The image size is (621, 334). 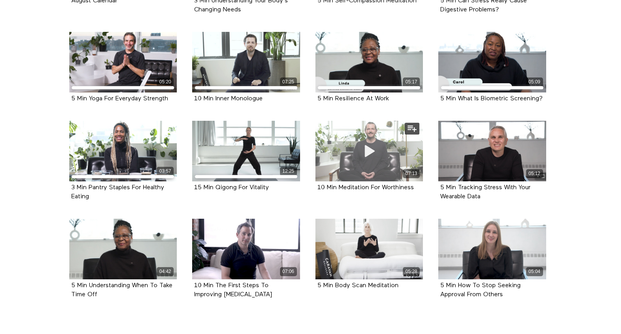 What do you see at coordinates (358, 285) in the screenshot?
I see `a: 5 Min Body Scan Meditation` at bounding box center [358, 285].